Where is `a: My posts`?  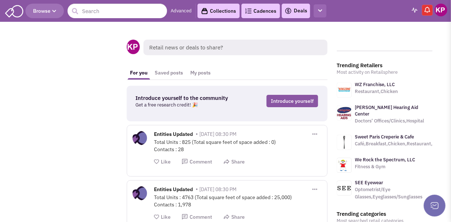 a: My posts is located at coordinates (201, 73).